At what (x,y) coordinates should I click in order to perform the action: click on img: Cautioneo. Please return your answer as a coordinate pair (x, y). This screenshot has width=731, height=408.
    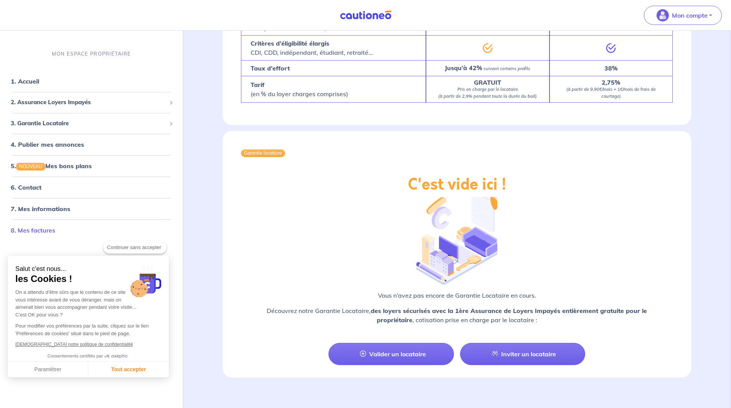
    Looking at the image, I should click on (366, 15).